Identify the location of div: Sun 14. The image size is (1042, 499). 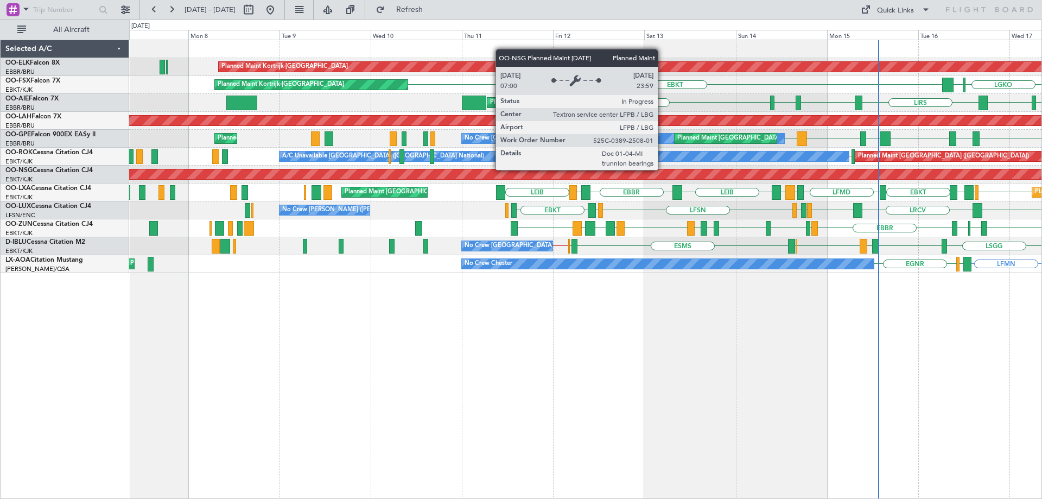
(782, 35).